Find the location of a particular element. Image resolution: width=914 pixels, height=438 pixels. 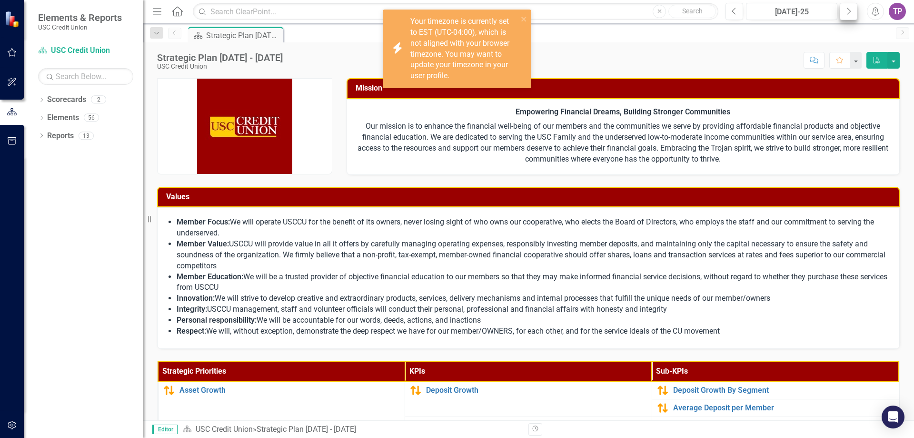

a: Deposit Growth By Segment is located at coordinates (784, 390).